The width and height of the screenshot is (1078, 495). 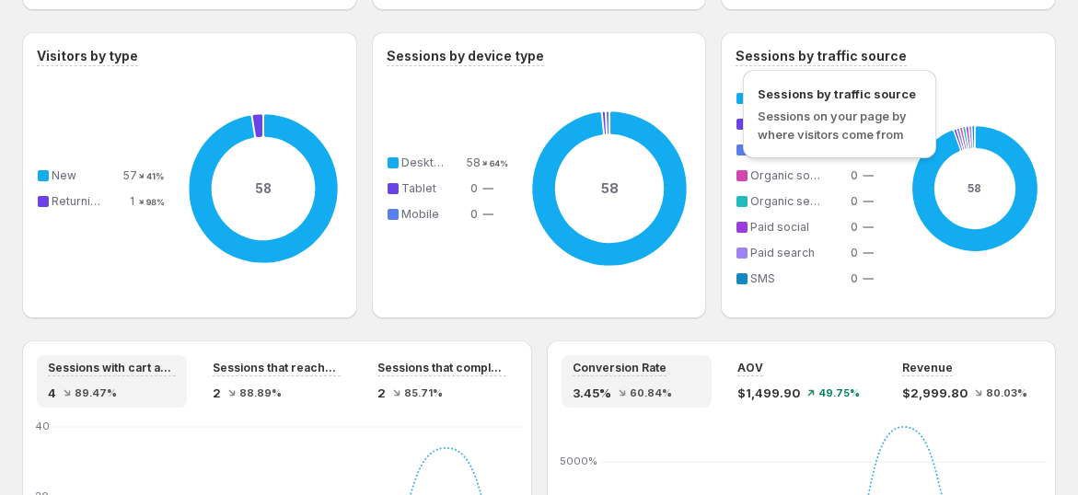 I want to click on span: 3.45%, so click(x=592, y=393).